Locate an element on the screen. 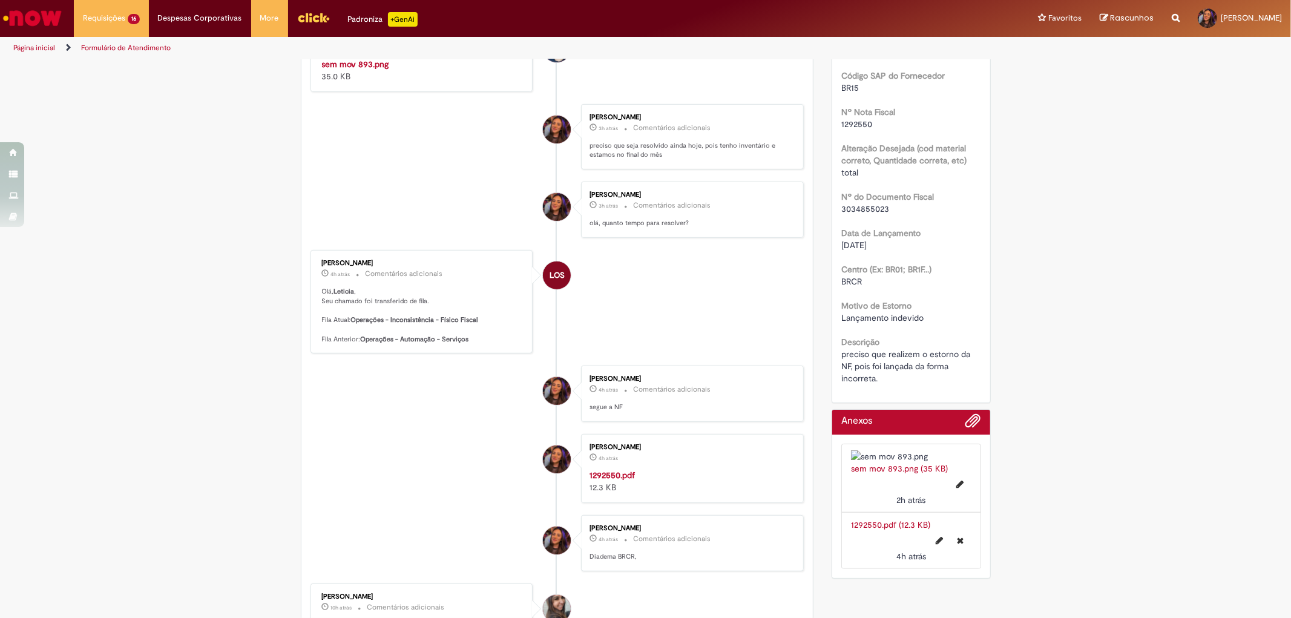 The image size is (1291, 618). span: Lançamento indevido is located at coordinates (882, 318).